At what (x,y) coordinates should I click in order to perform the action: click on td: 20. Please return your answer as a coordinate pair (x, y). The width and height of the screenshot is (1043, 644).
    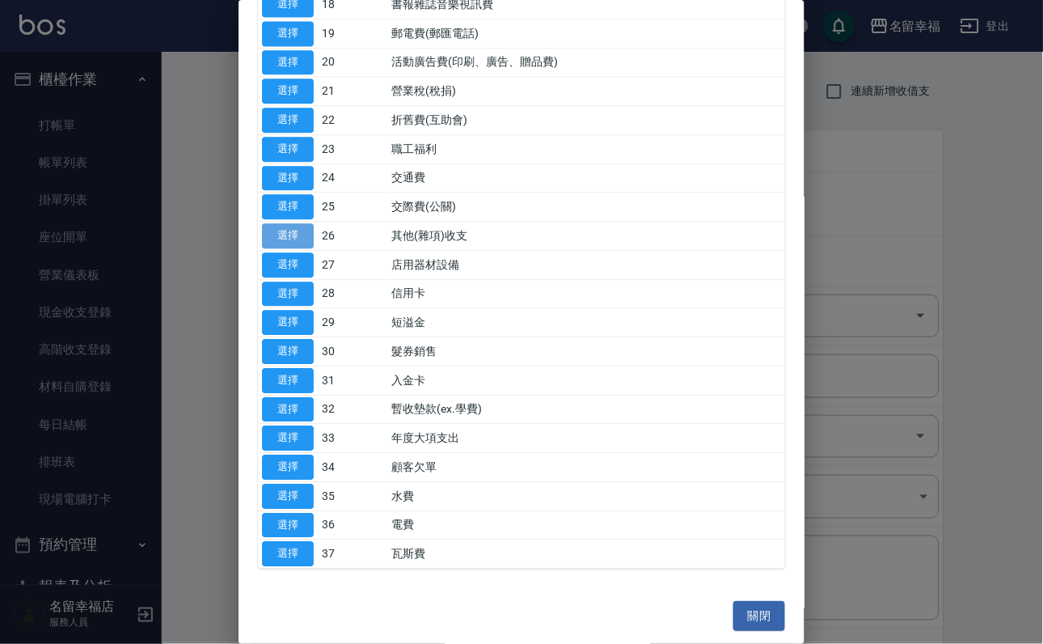
    Looking at the image, I should click on (353, 62).